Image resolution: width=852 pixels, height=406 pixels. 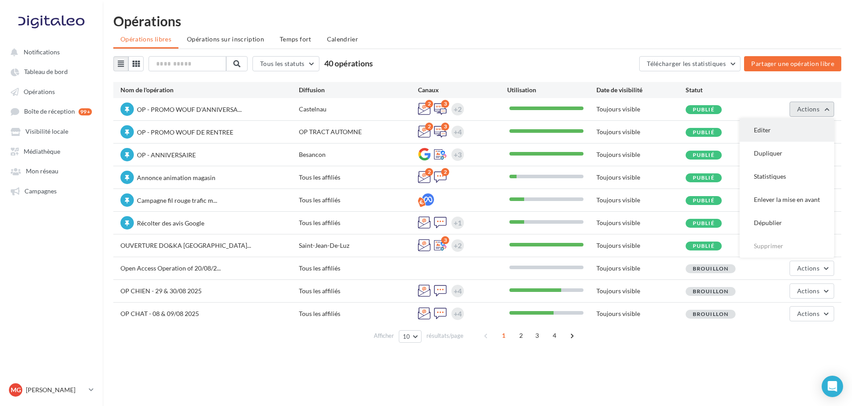 What do you see at coordinates (555, 336) in the screenshot?
I see `span: 4` at bounding box center [555, 336].